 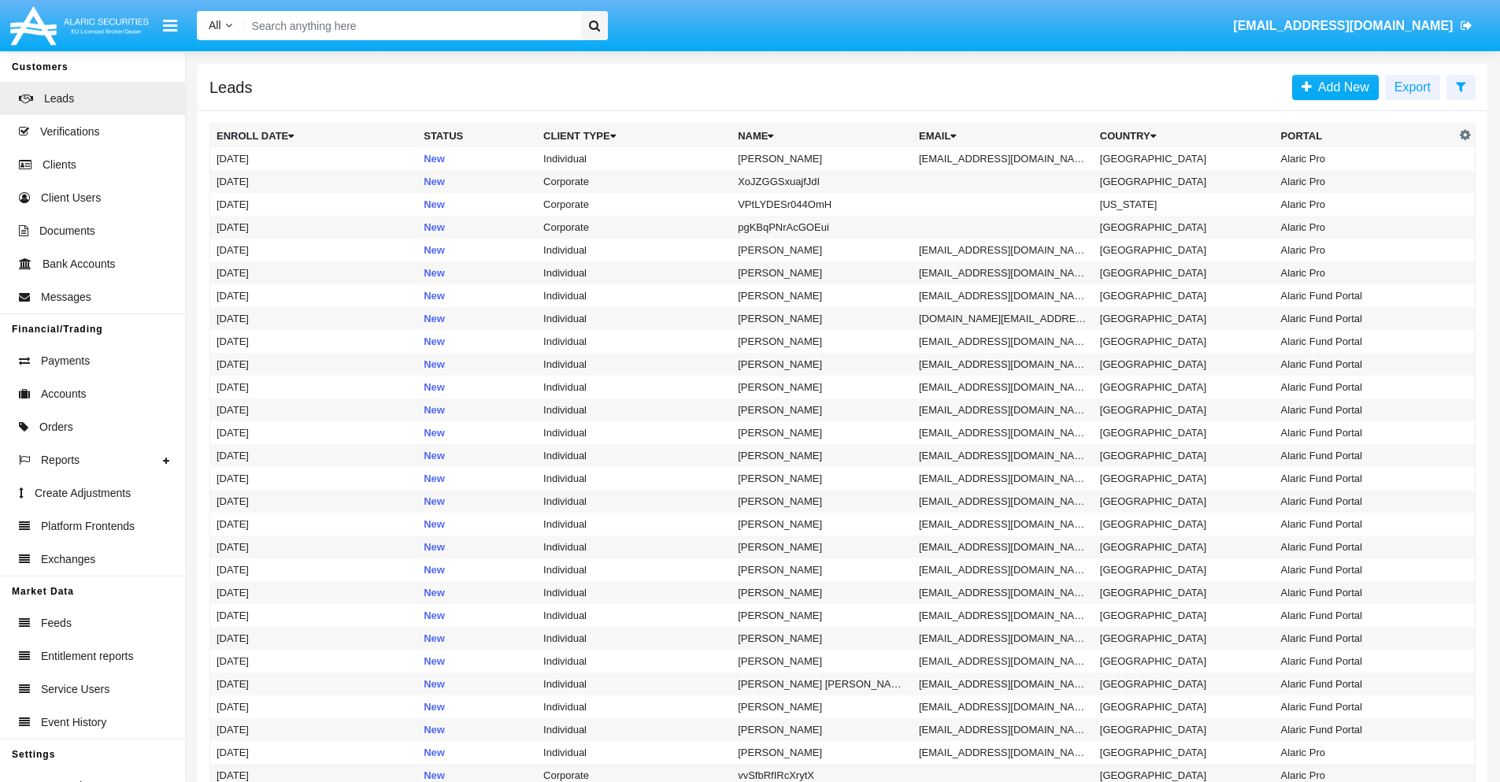 What do you see at coordinates (634, 136) in the screenshot?
I see `th: Client Type` at bounding box center [634, 136].